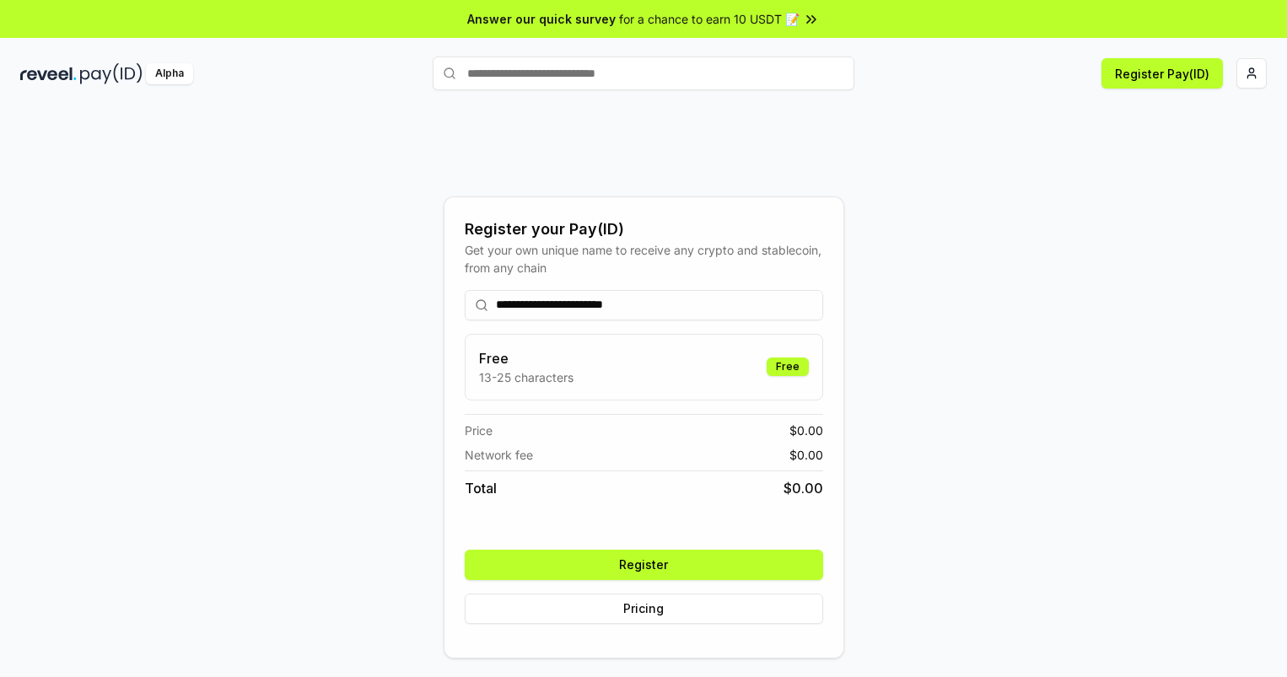  I want to click on span: for a chance to earn 10 USDT 📝, so click(709, 19).